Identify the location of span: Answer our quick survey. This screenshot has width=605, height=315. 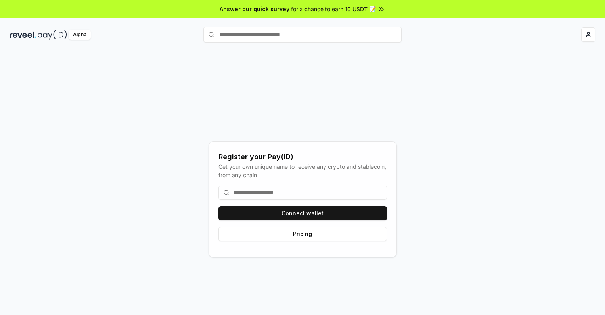
(255, 9).